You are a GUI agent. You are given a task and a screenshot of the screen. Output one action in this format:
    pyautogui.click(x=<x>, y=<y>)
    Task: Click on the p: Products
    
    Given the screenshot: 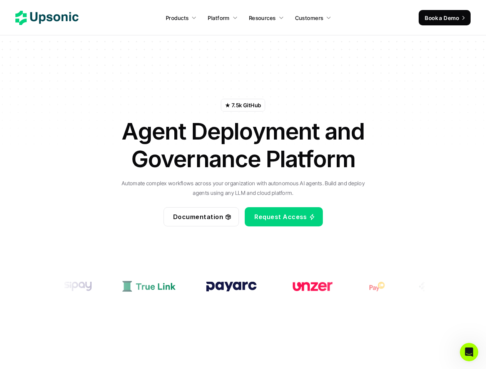 What is the action you would take?
    pyautogui.click(x=177, y=18)
    